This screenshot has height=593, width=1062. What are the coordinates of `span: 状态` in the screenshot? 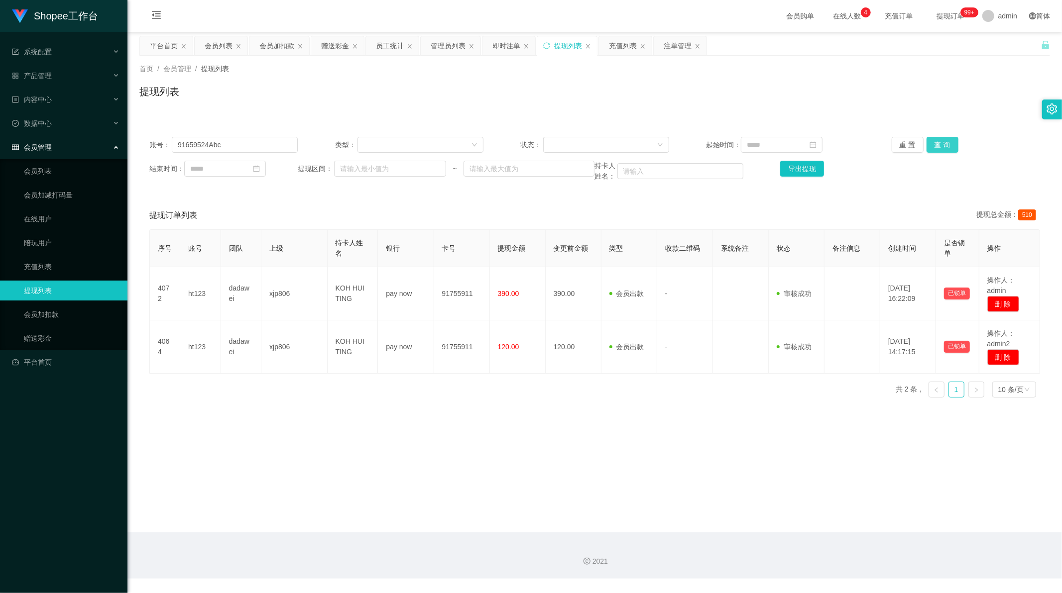 It's located at (784, 248).